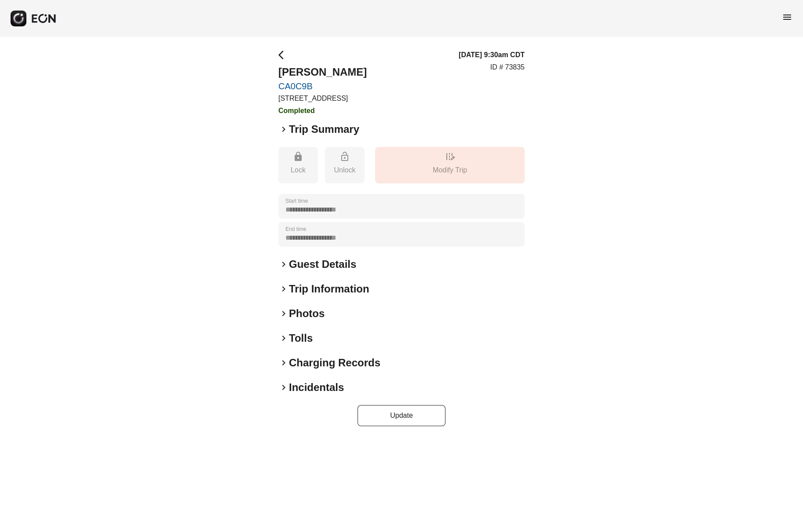  What do you see at coordinates (284, 55) in the screenshot?
I see `span: arrow_back_ios` at bounding box center [284, 55].